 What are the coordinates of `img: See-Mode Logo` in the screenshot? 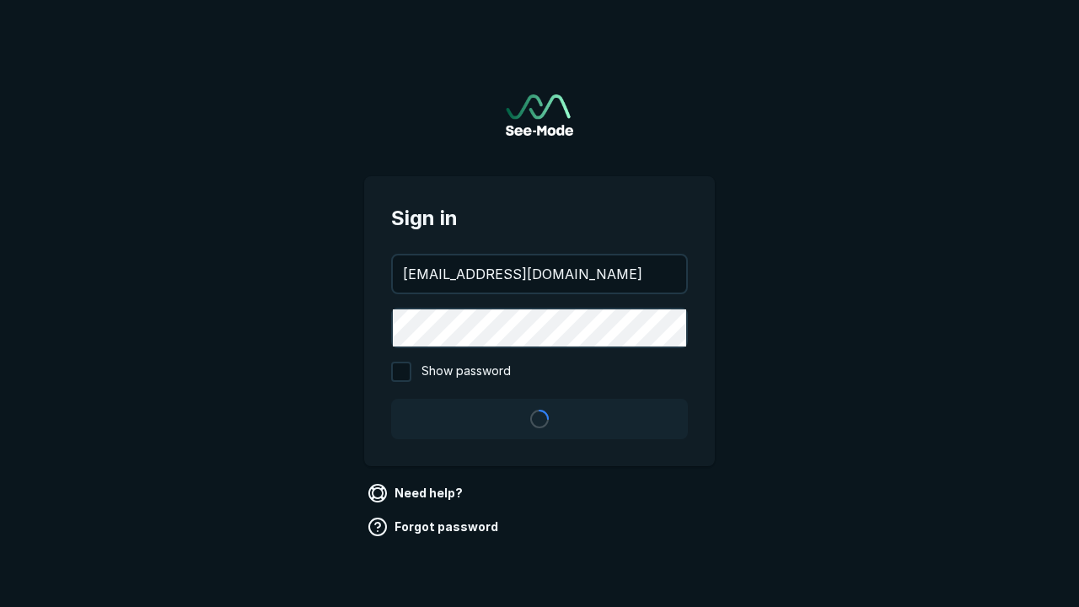 It's located at (540, 115).